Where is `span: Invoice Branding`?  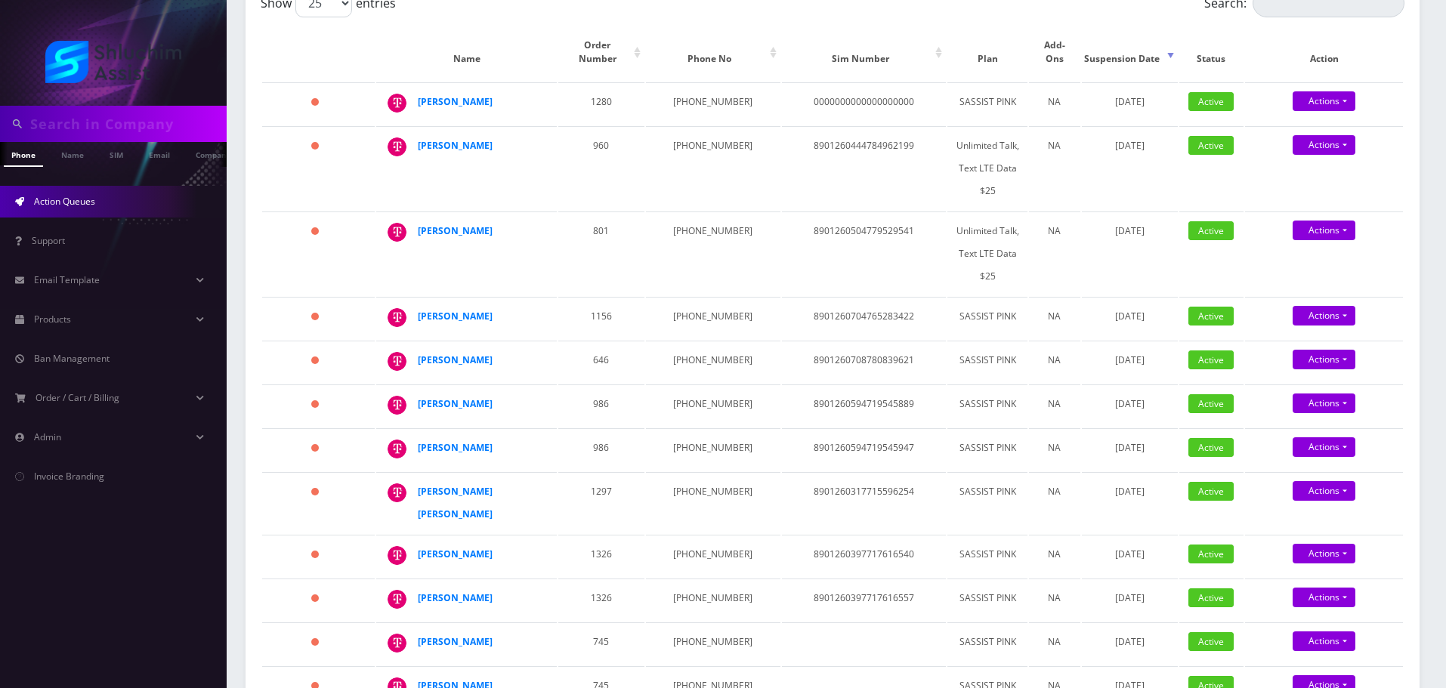
span: Invoice Branding is located at coordinates (69, 476).